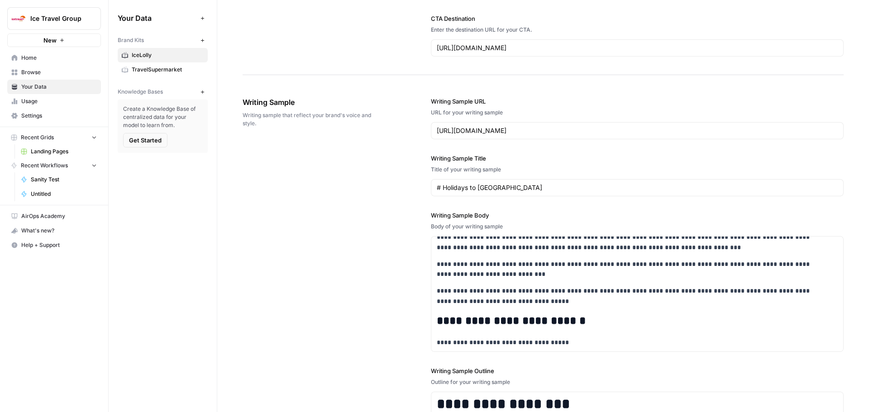 Image resolution: width=869 pixels, height=412 pixels. Describe the element at coordinates (54, 72) in the screenshot. I see `a: Browse` at that location.